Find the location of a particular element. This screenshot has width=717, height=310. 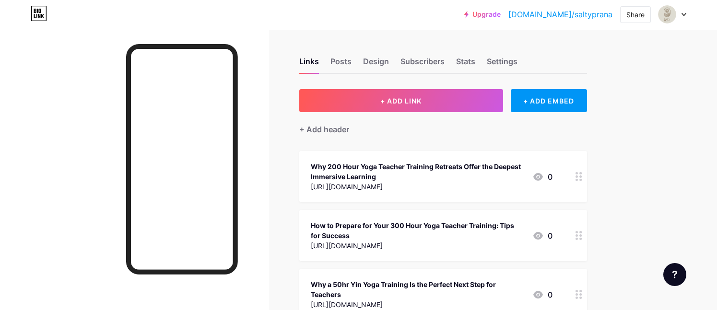

a: Upgrade is located at coordinates (482, 14).